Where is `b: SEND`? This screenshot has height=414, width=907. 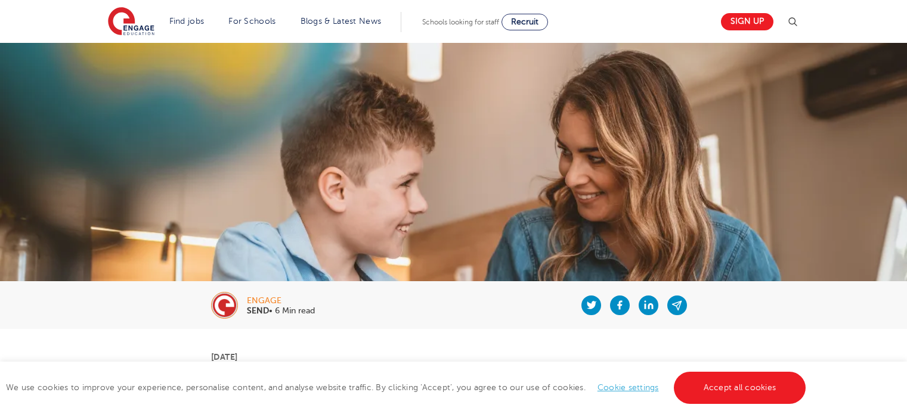 b: SEND is located at coordinates (258, 311).